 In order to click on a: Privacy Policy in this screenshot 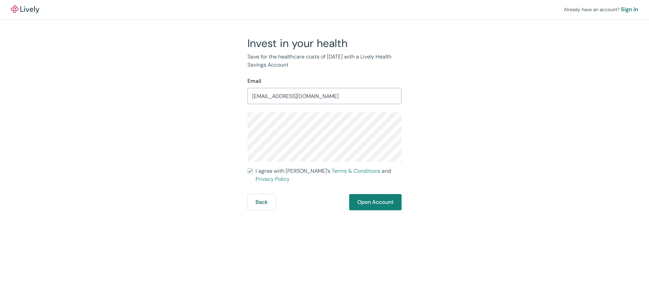, I will do `click(273, 179)`.